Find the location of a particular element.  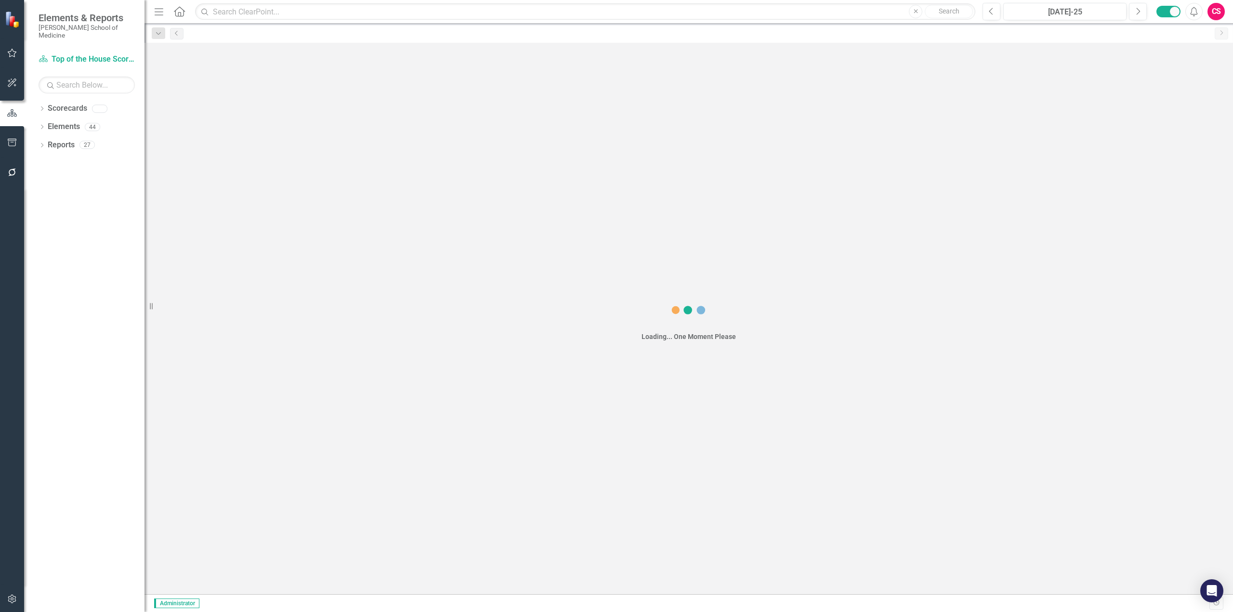

a: Scorecards is located at coordinates (67, 108).